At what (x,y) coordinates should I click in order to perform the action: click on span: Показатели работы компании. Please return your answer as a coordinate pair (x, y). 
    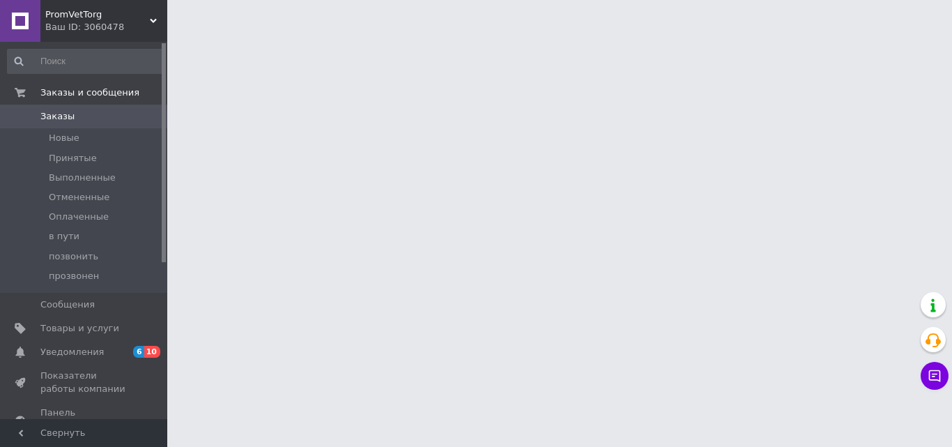
    Looking at the image, I should click on (84, 382).